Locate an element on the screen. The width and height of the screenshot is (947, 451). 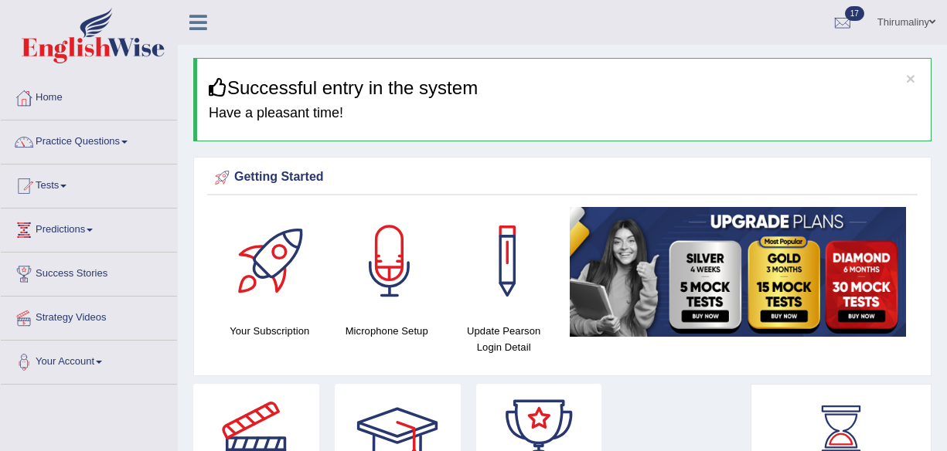
span: 17 is located at coordinates (854, 13).